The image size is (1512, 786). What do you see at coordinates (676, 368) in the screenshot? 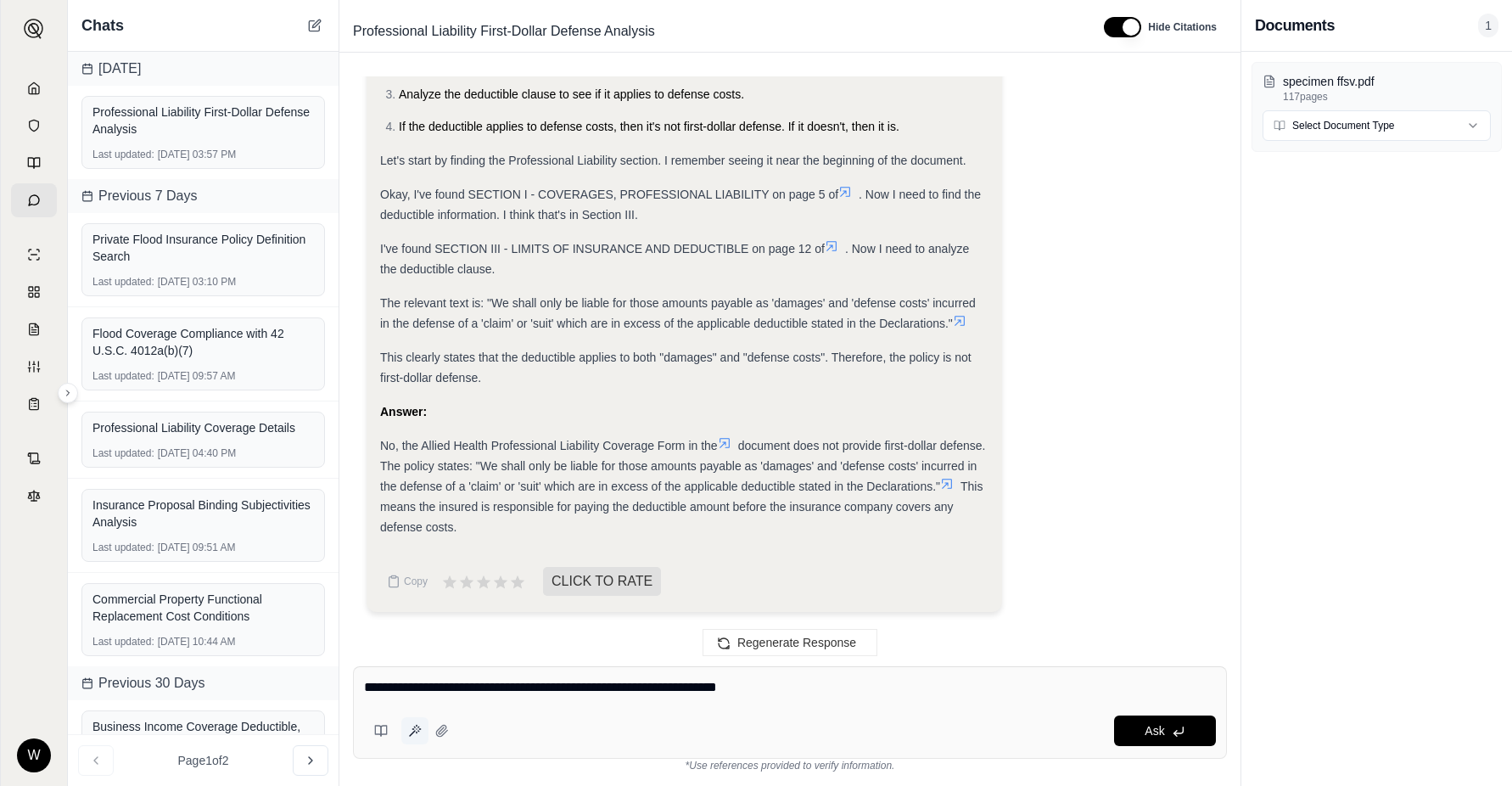
I see `span: This clearly states that the deductible applies to both "damages" and "defense costs". Therefore,...` at bounding box center [676, 368].